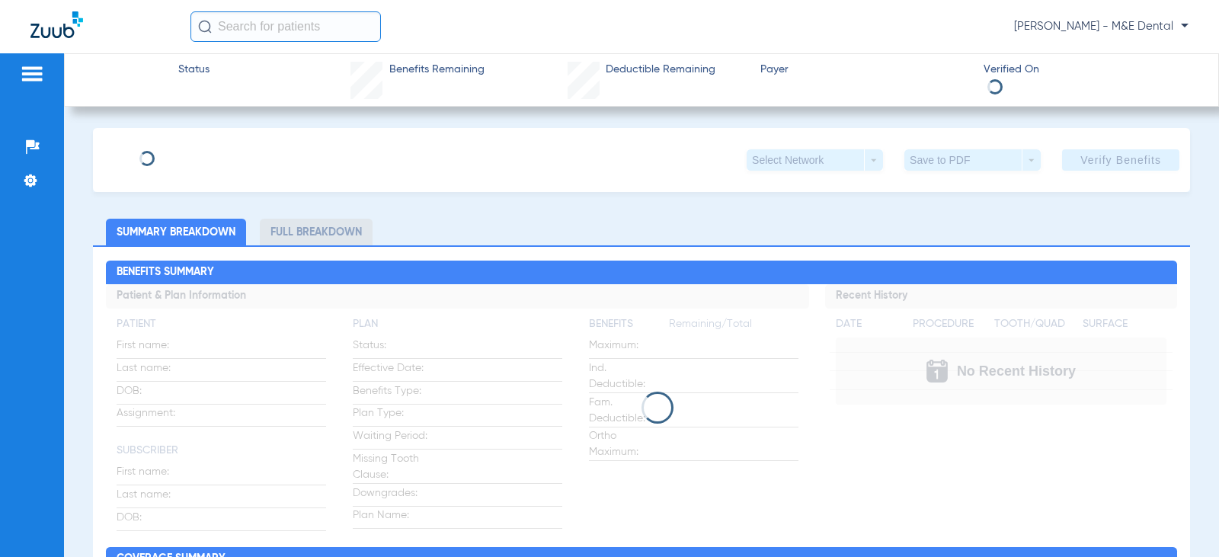 This screenshot has width=1219, height=557. I want to click on img: Search Icon, so click(205, 27).